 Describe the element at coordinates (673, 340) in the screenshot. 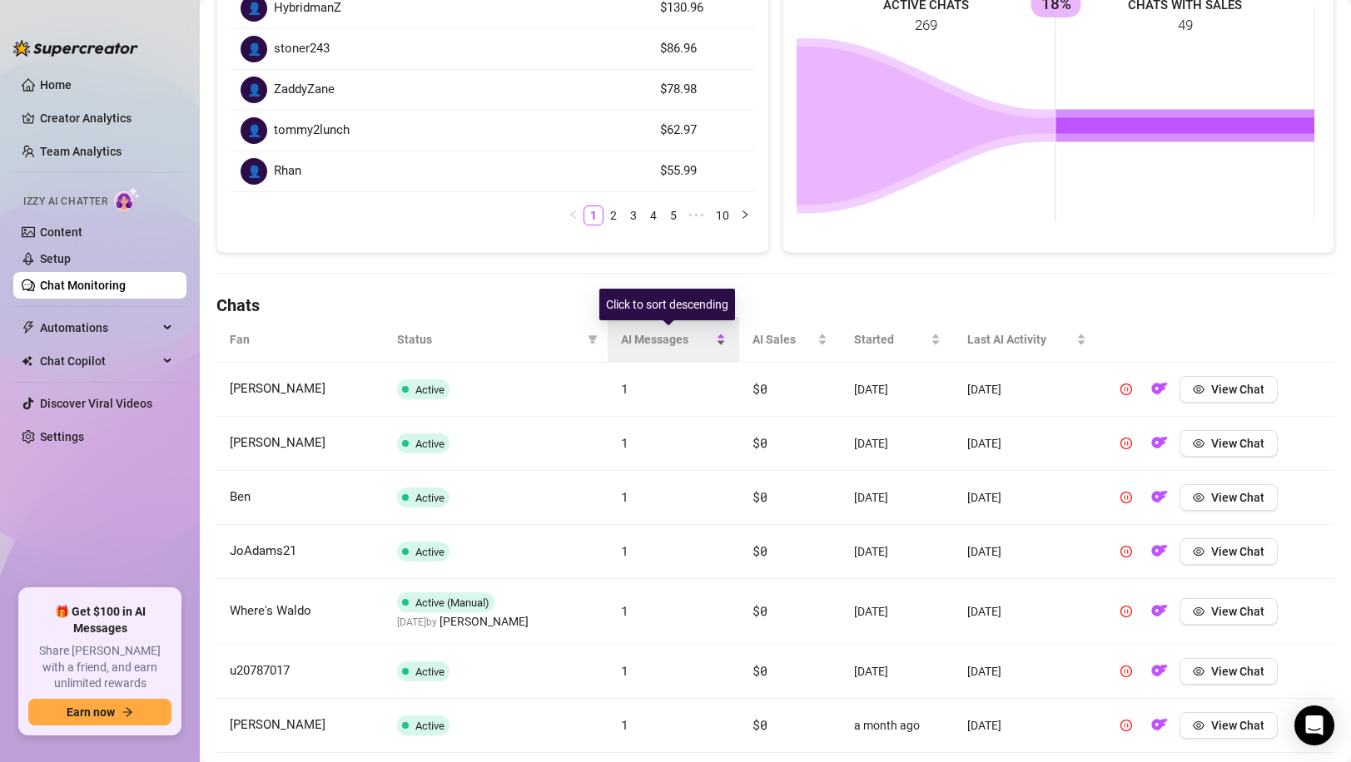

I see `th: AI Messages` at that location.